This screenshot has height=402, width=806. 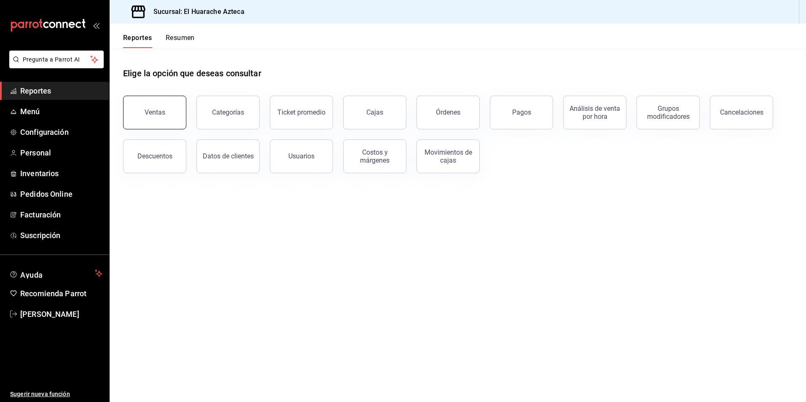 I want to click on div: Cajas, so click(x=375, y=112).